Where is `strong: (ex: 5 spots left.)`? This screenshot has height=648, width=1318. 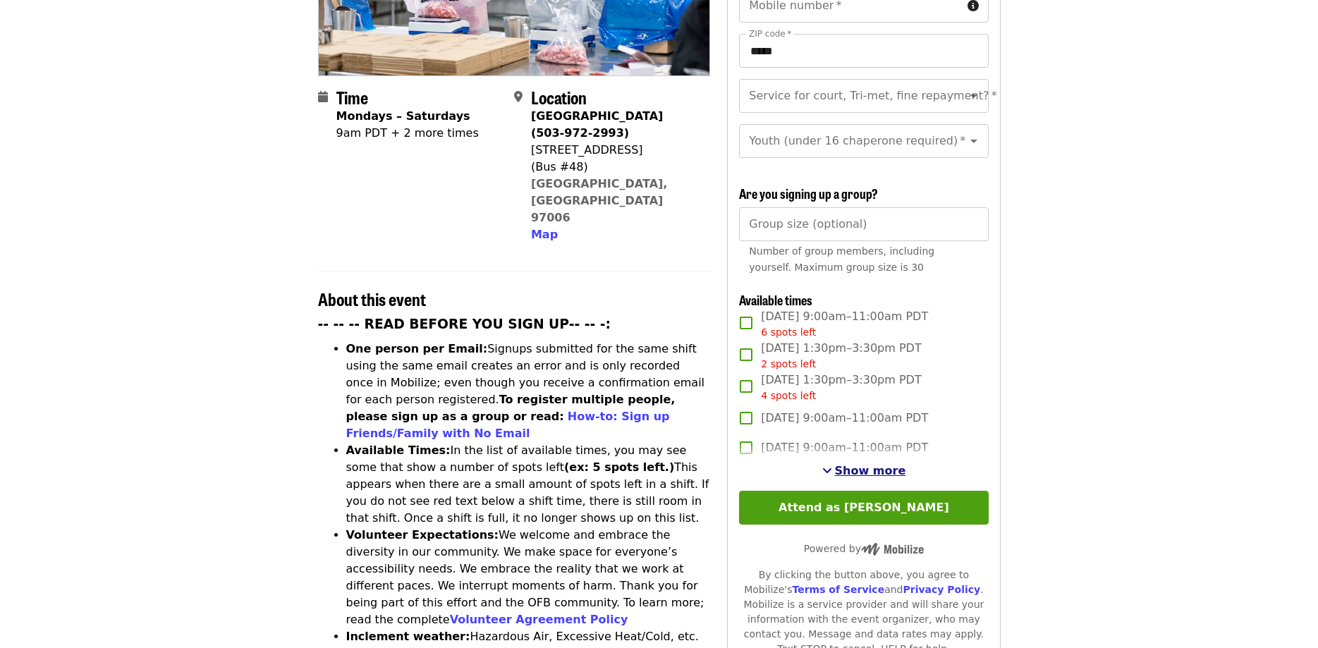 strong: (ex: 5 spots left.) is located at coordinates (619, 467).